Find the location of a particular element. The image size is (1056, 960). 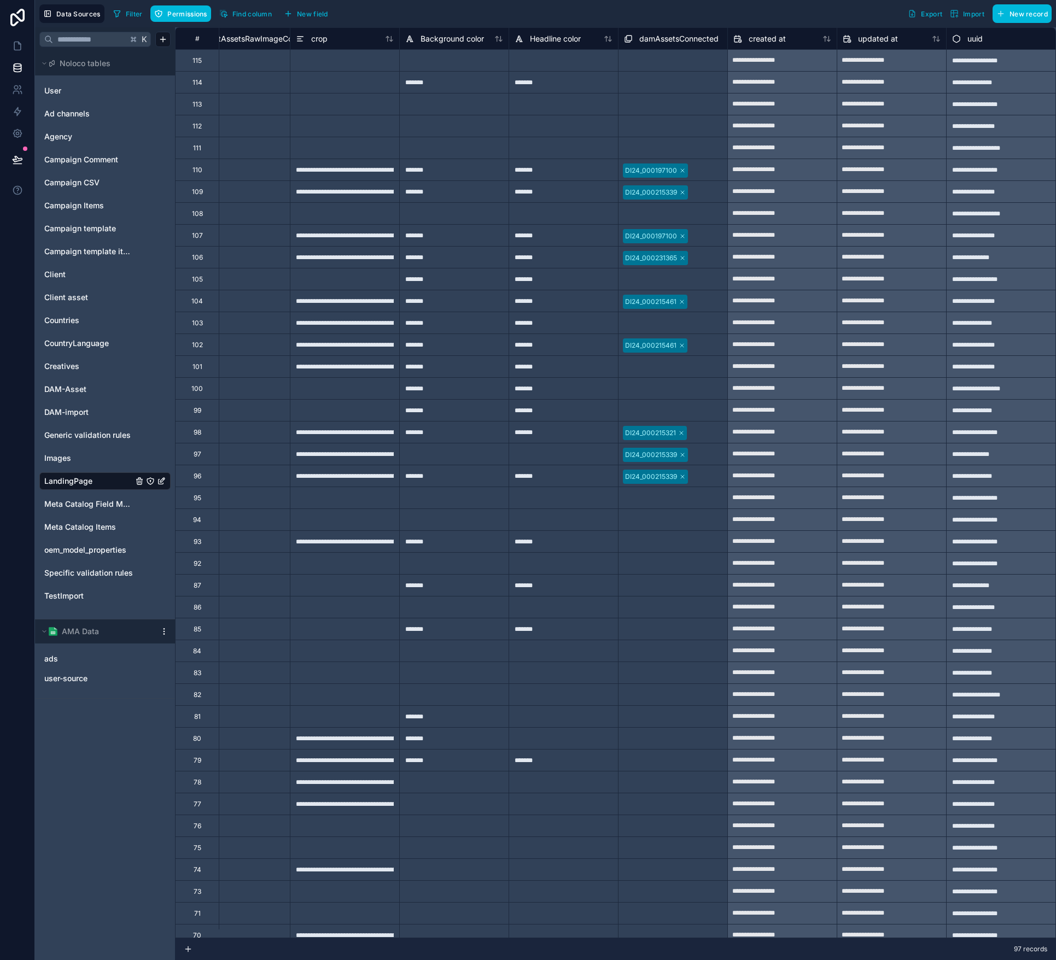

span: Data Sources is located at coordinates (78, 14).